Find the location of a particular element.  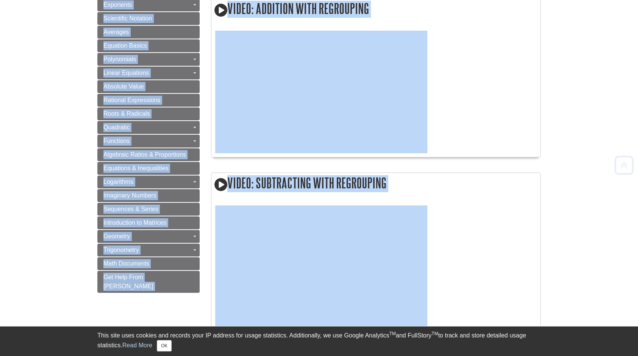

span: Roots & Radicals is located at coordinates (126, 114).